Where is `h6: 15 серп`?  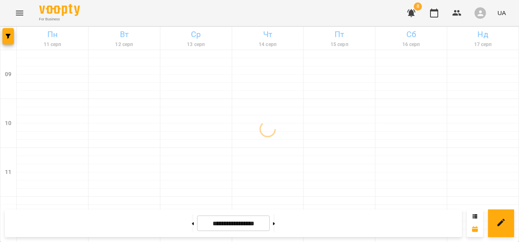 h6: 15 серп is located at coordinates (339, 44).